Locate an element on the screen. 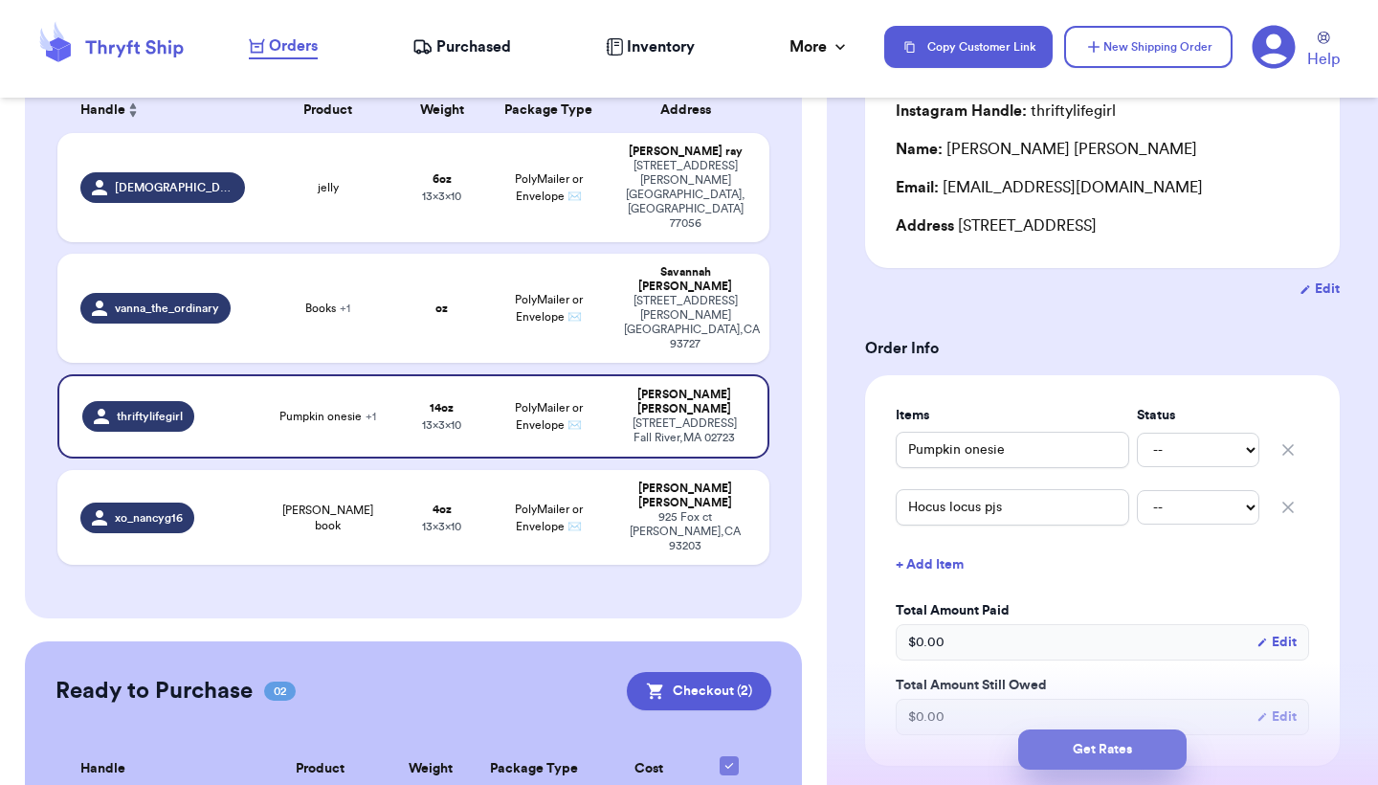 The height and width of the screenshot is (785, 1378). a: Orders is located at coordinates (283, 47).